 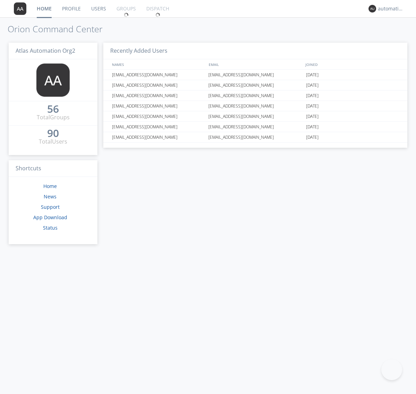 I want to click on a: Support, so click(x=50, y=207).